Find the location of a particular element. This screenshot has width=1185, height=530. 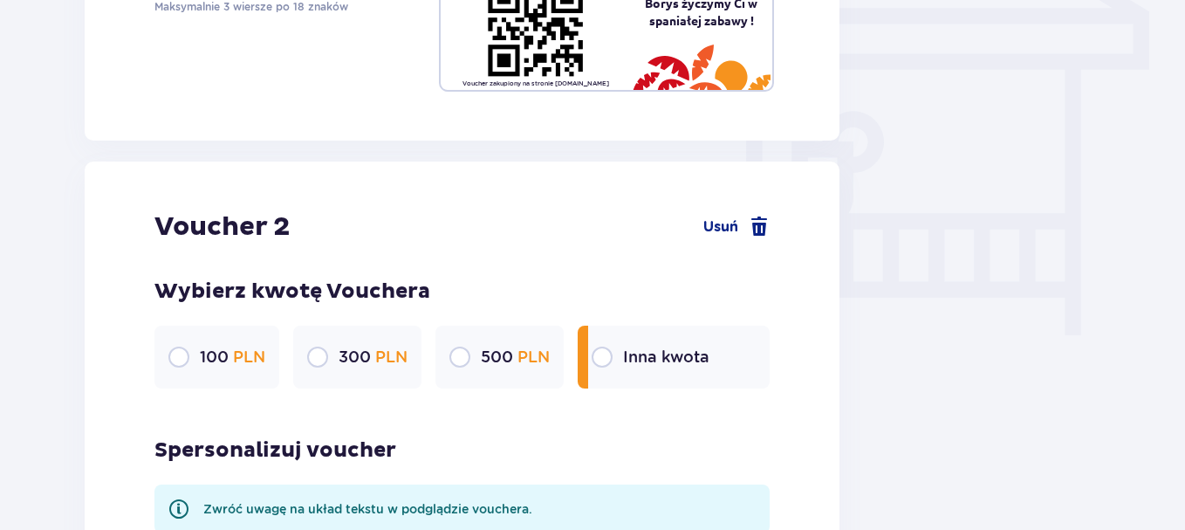

p: 100 is located at coordinates (232, 357).